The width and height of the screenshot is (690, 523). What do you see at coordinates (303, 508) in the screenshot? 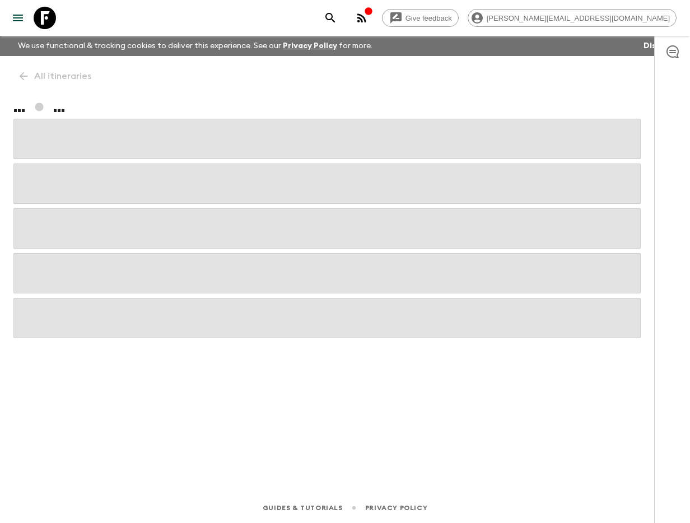
I see `a: Guides & Tutorials` at bounding box center [303, 508].